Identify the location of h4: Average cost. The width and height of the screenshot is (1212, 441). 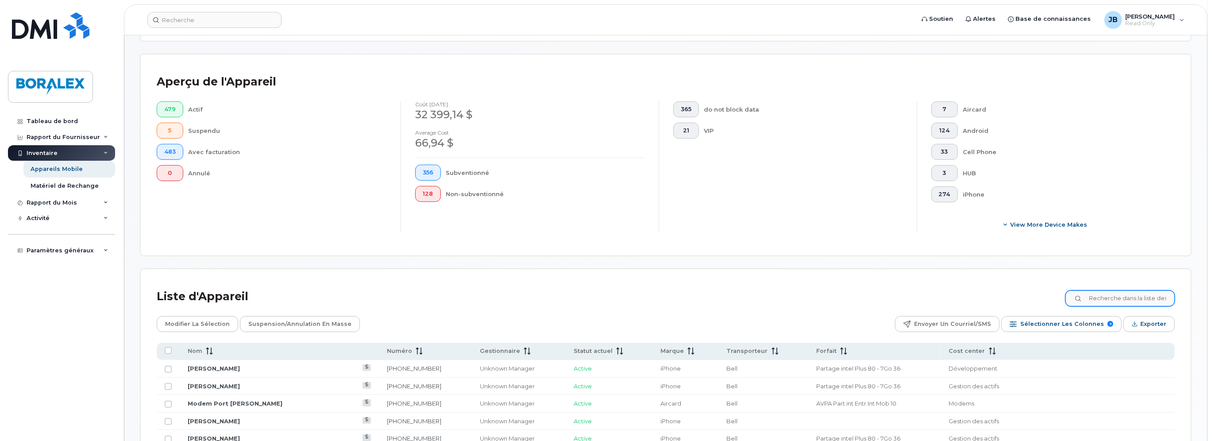
(530, 132).